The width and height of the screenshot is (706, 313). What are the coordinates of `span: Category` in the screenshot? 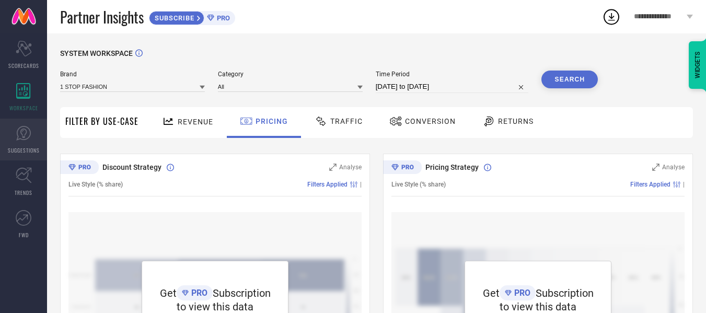 It's located at (290, 74).